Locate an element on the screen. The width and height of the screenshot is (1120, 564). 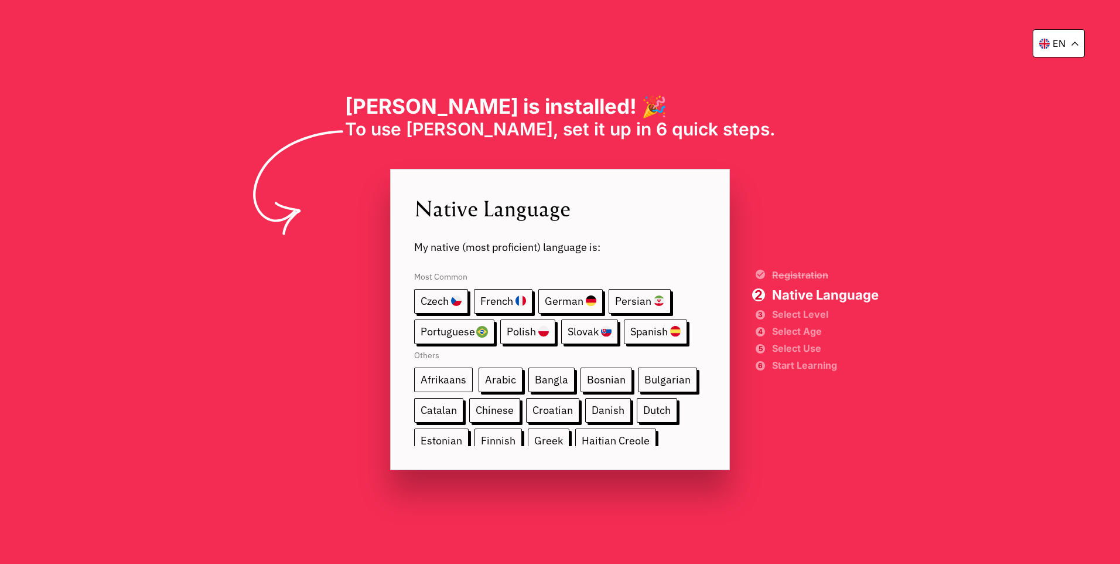
span: Most Common is located at coordinates (560, 274).